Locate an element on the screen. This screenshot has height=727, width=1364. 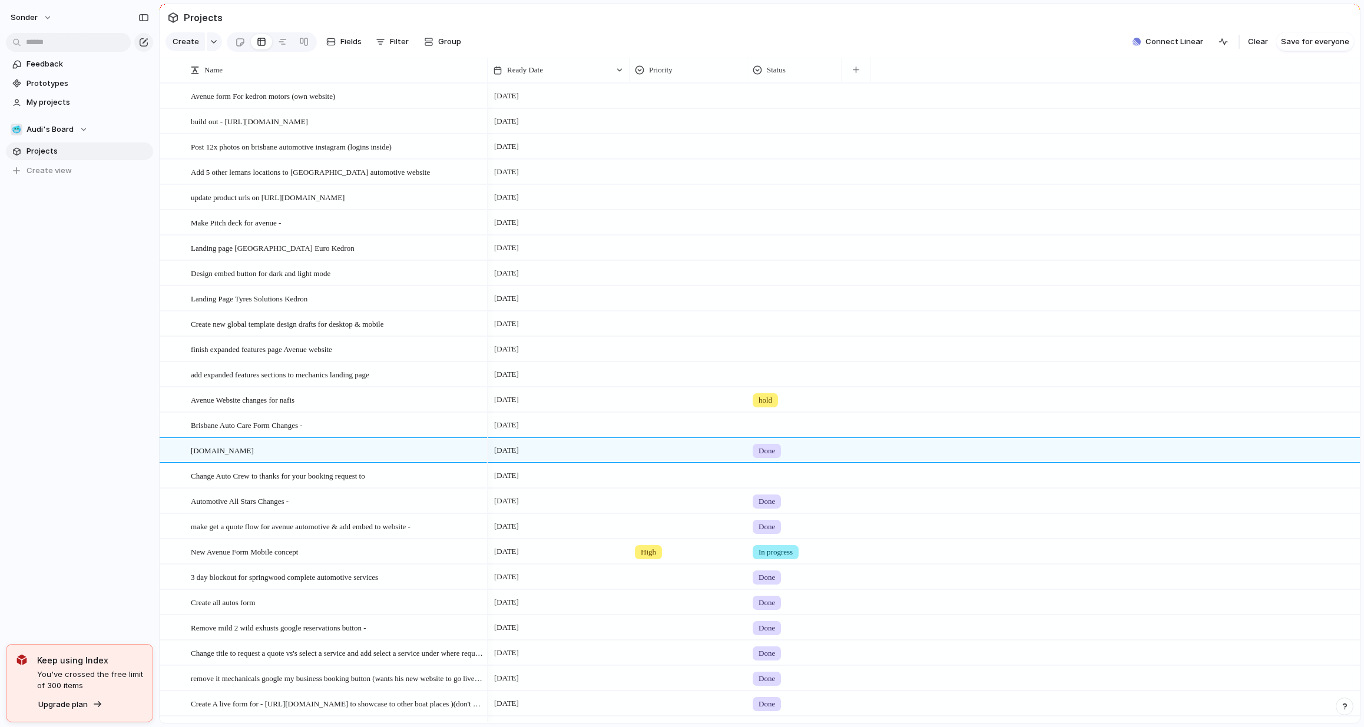
button: Fields is located at coordinates (344, 42).